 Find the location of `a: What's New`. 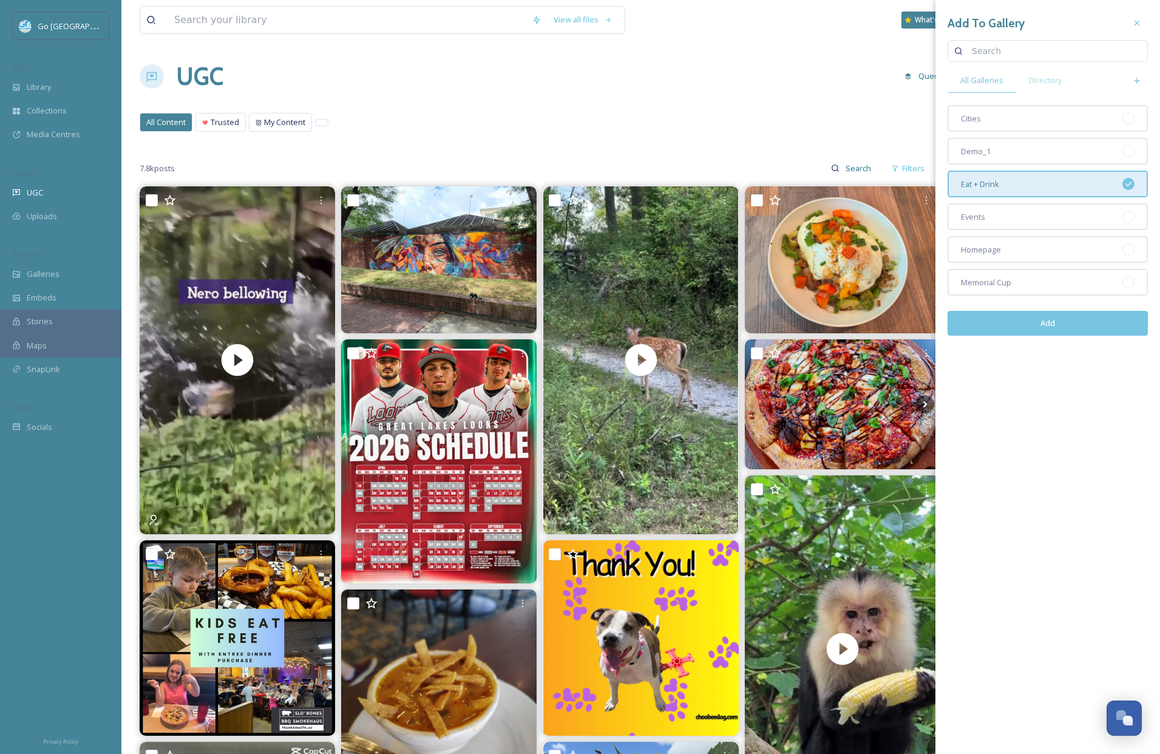

a: What's New is located at coordinates (931, 20).